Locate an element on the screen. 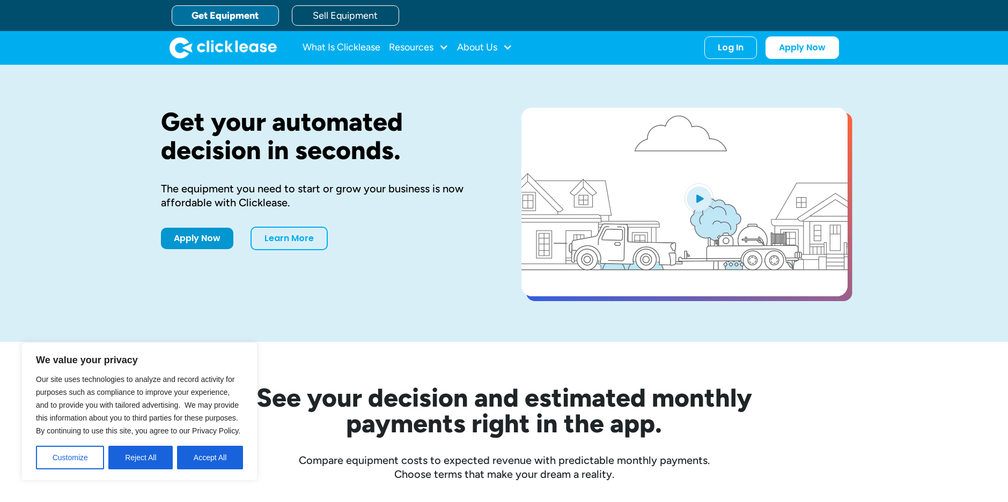  h1: Get your automated decision in seconds. is located at coordinates (324, 136).